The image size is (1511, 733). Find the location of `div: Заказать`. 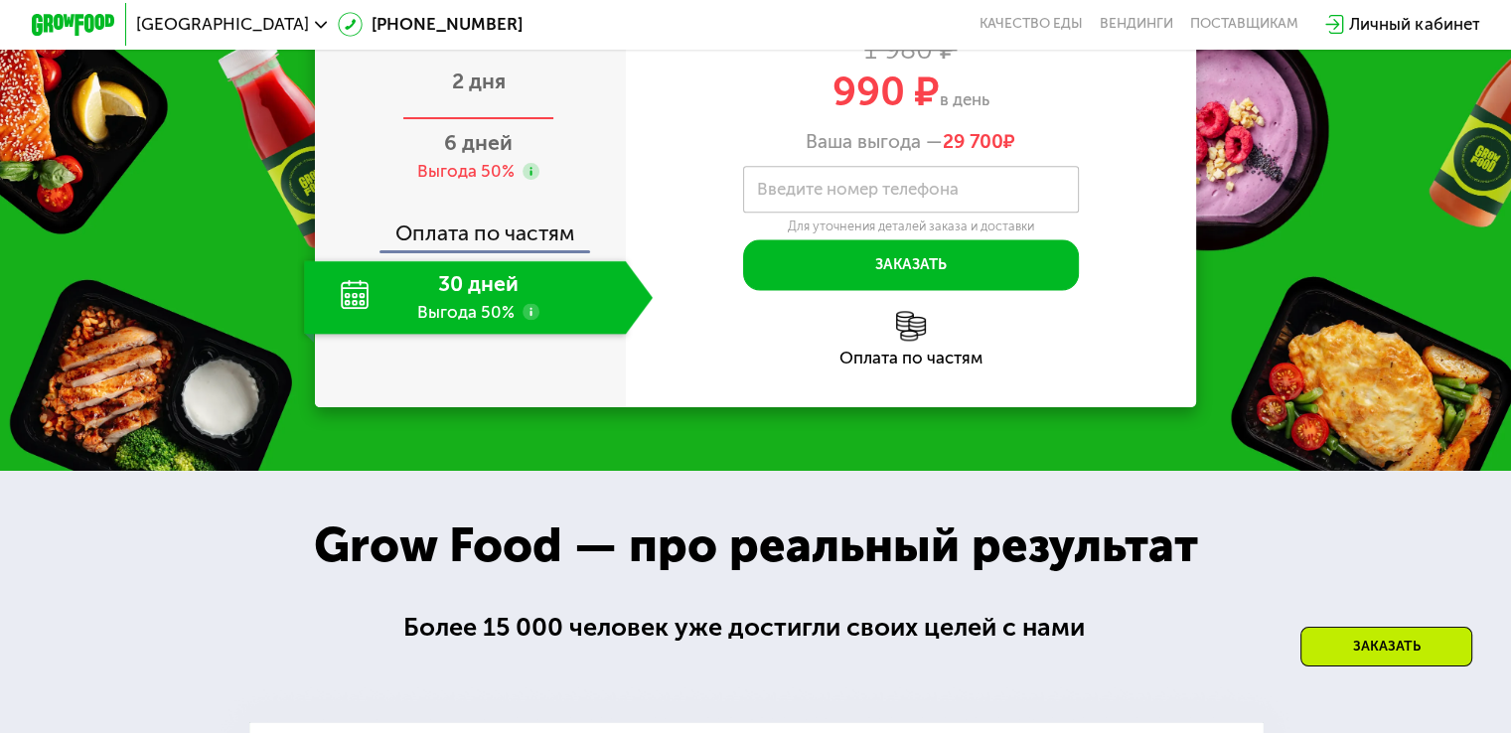

div: Заказать is located at coordinates (1386, 647).